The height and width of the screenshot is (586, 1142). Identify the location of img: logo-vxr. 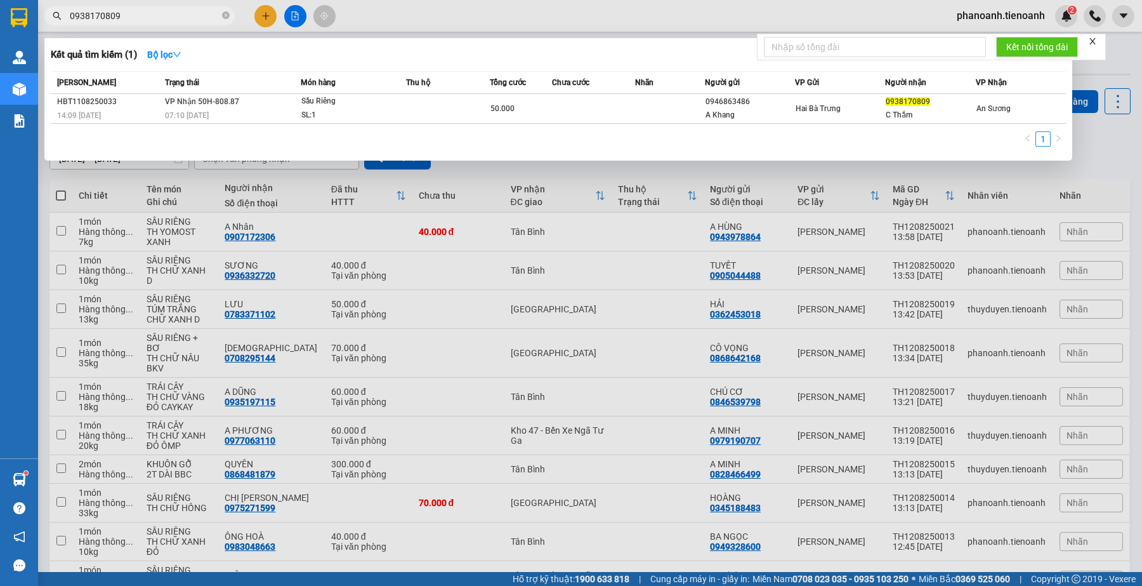
(19, 18).